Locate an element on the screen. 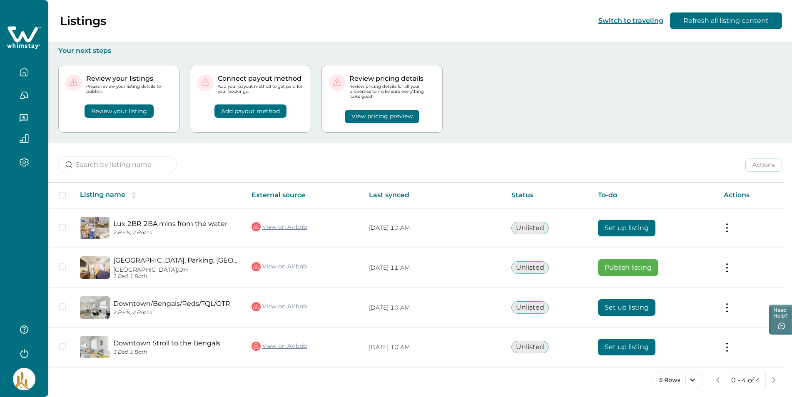  p: Review your listings is located at coordinates (129, 79).